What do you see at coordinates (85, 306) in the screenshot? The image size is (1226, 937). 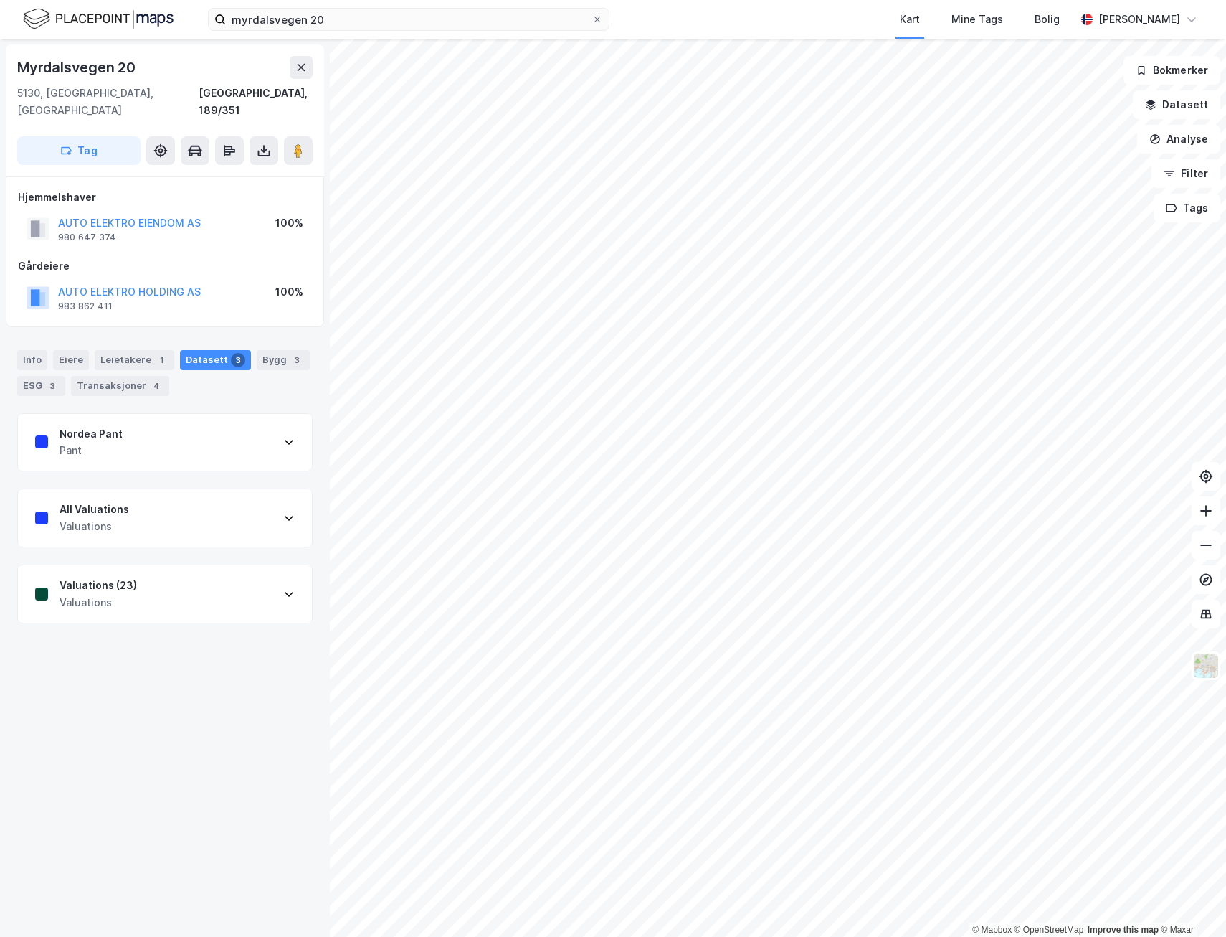 I see `div: 983 862 411` at bounding box center [85, 306].